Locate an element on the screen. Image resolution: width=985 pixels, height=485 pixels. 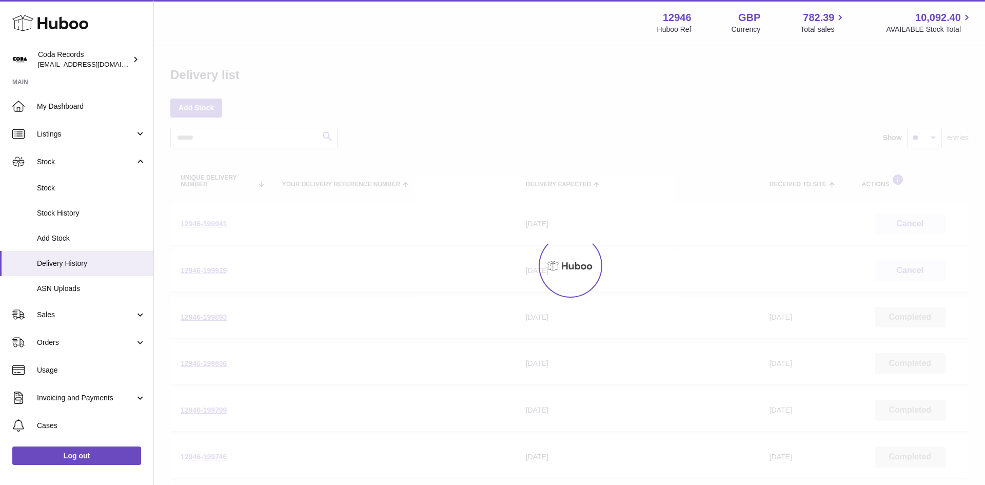
span: My Dashboard is located at coordinates (91, 106).